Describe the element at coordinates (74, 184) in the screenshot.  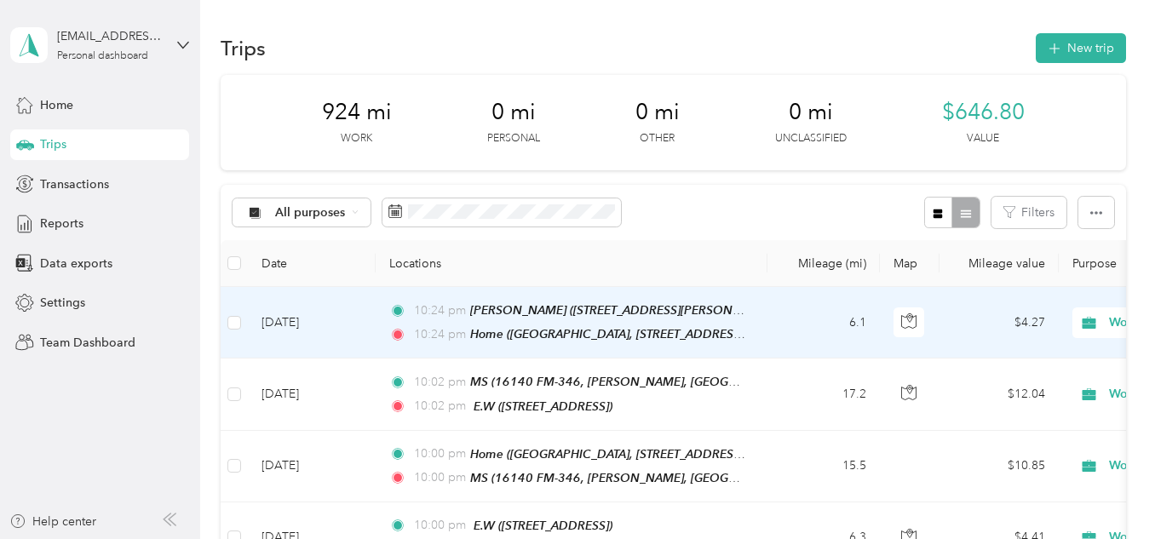
I see `span: Transactions` at that location.